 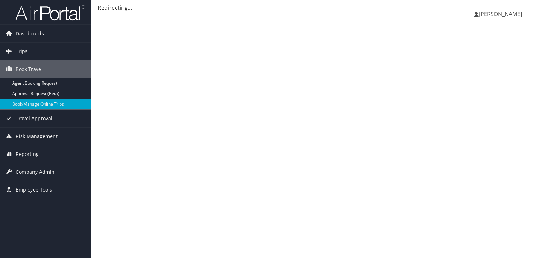 I want to click on span: Travel Approval, so click(x=34, y=118).